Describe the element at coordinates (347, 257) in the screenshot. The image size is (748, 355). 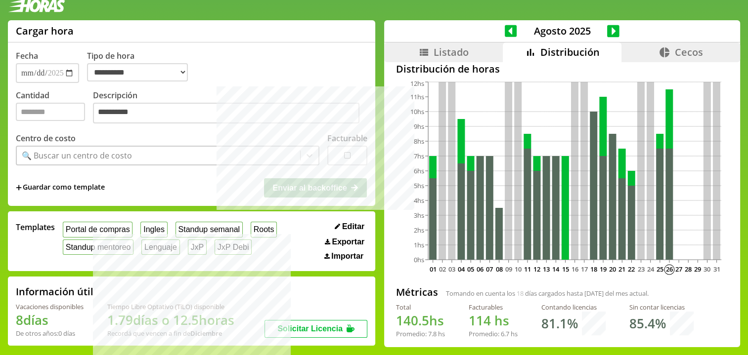
I see `span: Importar` at that location.